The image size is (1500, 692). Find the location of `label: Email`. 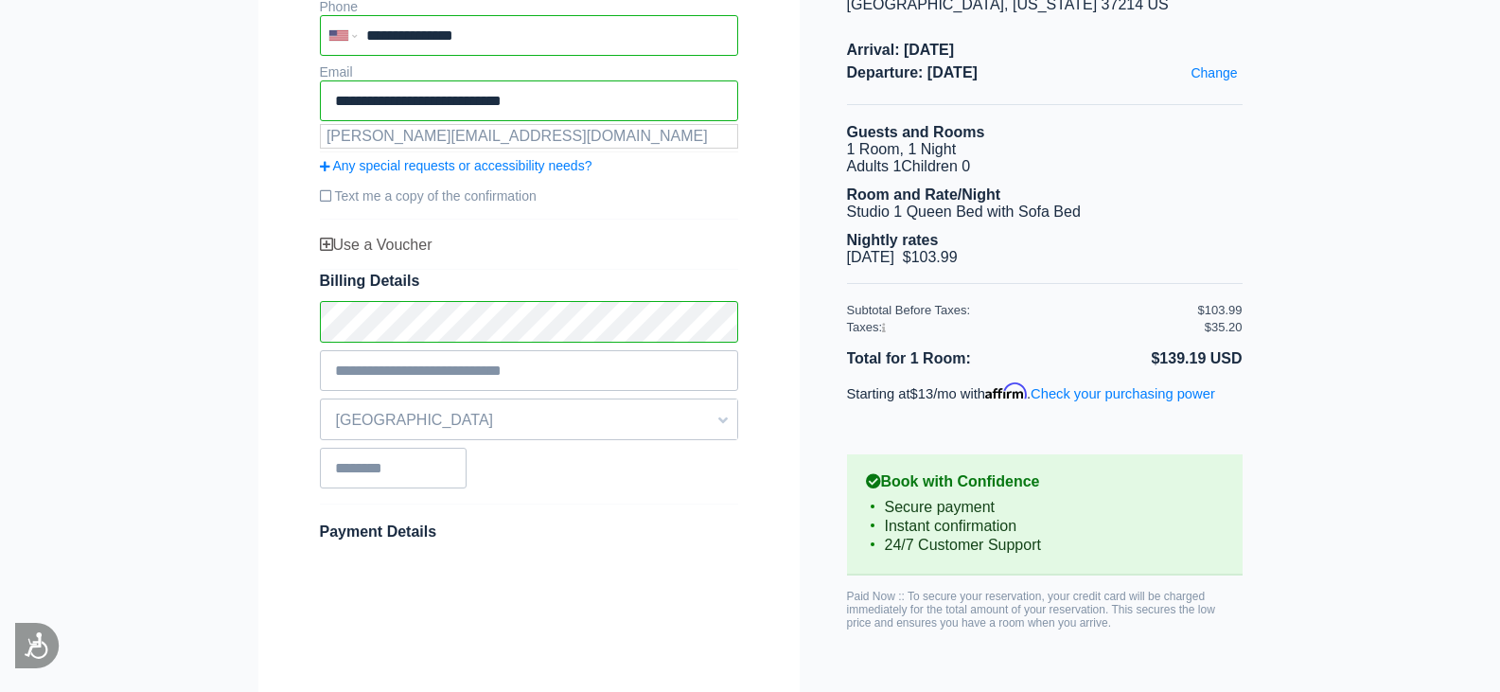

label: Email is located at coordinates (336, 72).